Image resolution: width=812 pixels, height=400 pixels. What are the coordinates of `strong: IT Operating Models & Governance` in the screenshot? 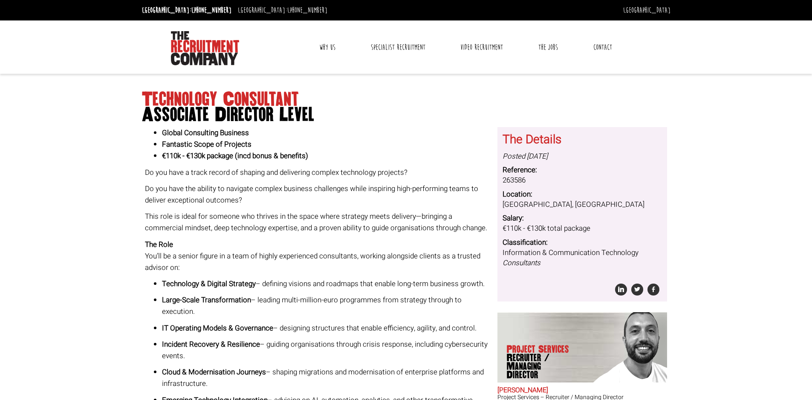 It's located at (217, 328).